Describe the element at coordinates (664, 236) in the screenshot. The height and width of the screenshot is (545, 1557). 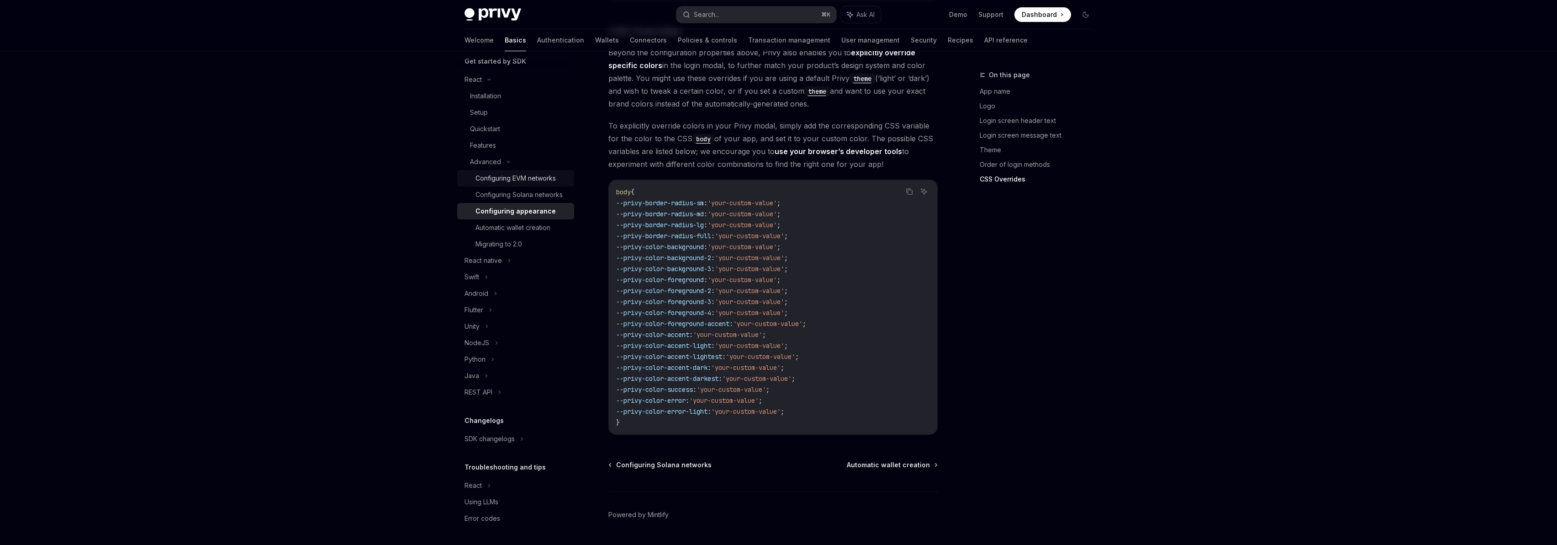
I see `span: --privy-border-radius-full` at that location.